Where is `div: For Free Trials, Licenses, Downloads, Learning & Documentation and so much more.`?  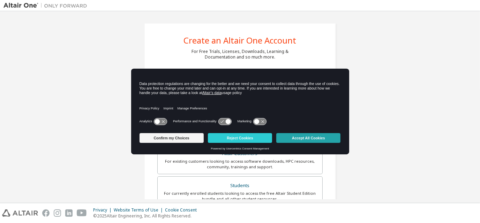
div: For Free Trials, Licenses, Downloads, Learning & Documentation and so much more. is located at coordinates (240, 54).